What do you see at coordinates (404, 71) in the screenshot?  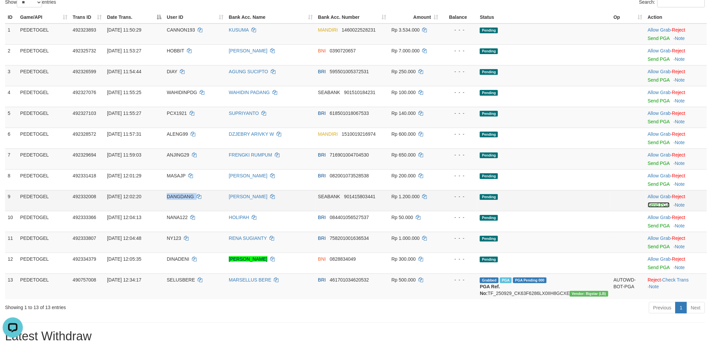 I see `span: Rp 250.000` at bounding box center [404, 71].